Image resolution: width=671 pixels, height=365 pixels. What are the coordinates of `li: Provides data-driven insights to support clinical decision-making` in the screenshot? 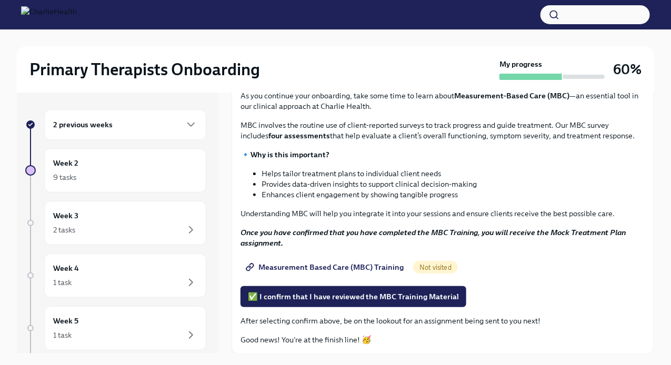 It's located at (453, 184).